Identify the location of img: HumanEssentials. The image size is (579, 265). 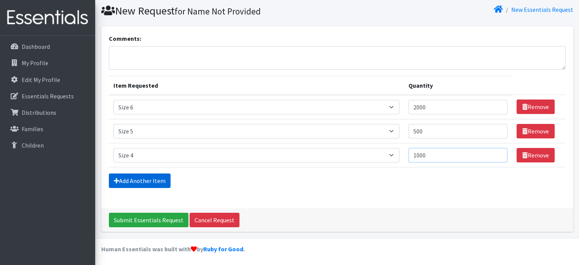
(48, 18).